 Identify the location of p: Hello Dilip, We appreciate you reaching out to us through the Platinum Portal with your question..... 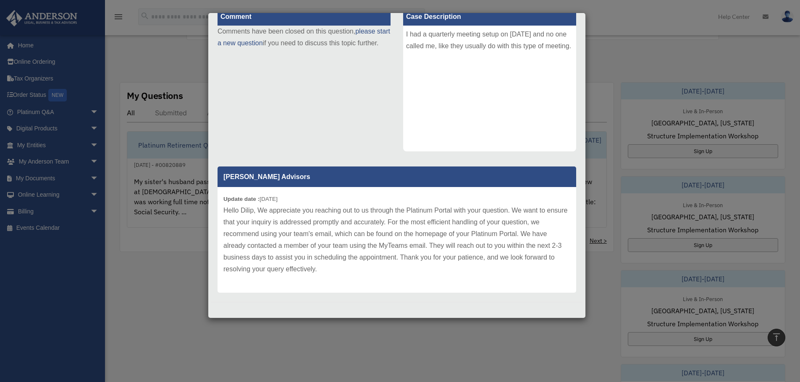
(397, 240).